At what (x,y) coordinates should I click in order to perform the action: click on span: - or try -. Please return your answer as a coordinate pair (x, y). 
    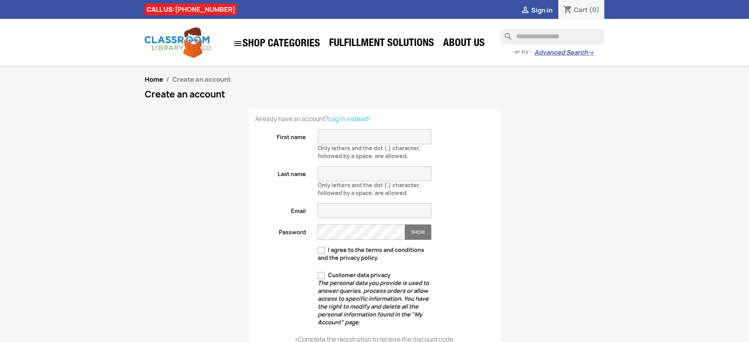
    Looking at the image, I should click on (523, 52).